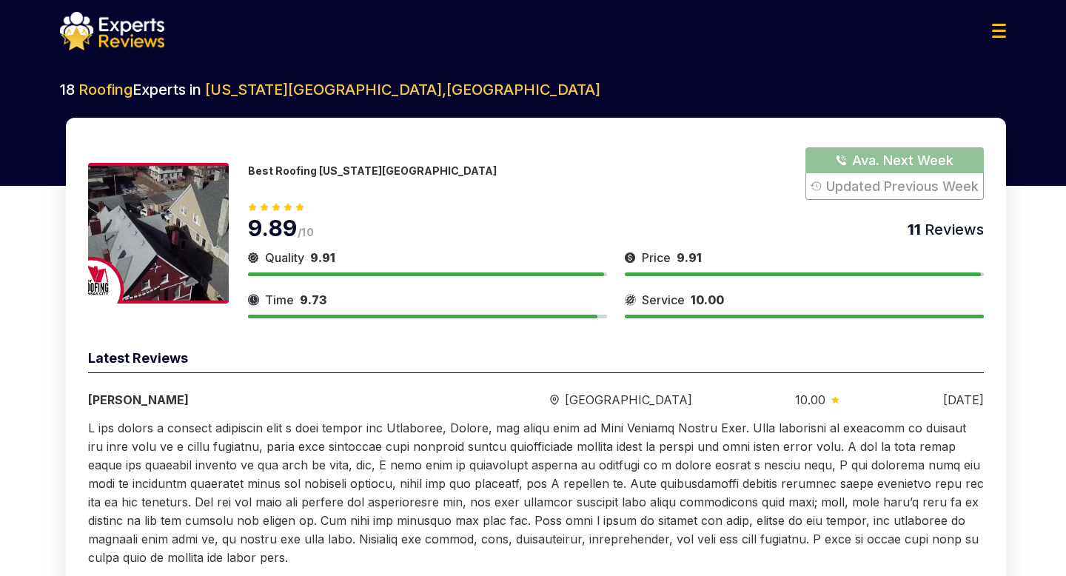  I want to click on span: Quality, so click(284, 258).